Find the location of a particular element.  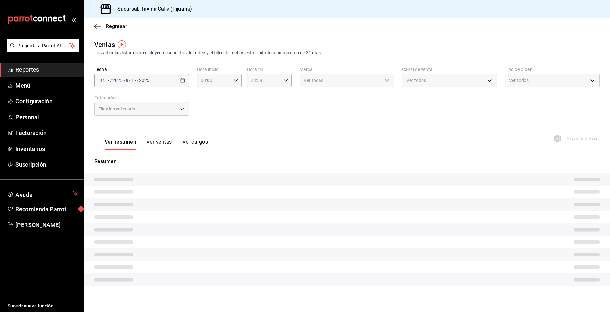

button: Ver cargos is located at coordinates (195, 144).